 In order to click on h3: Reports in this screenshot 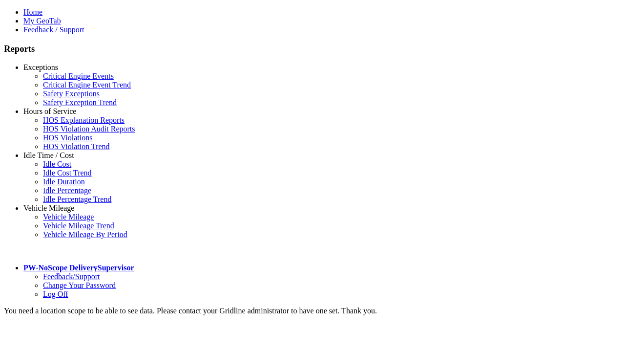, I will do `click(313, 49)`.